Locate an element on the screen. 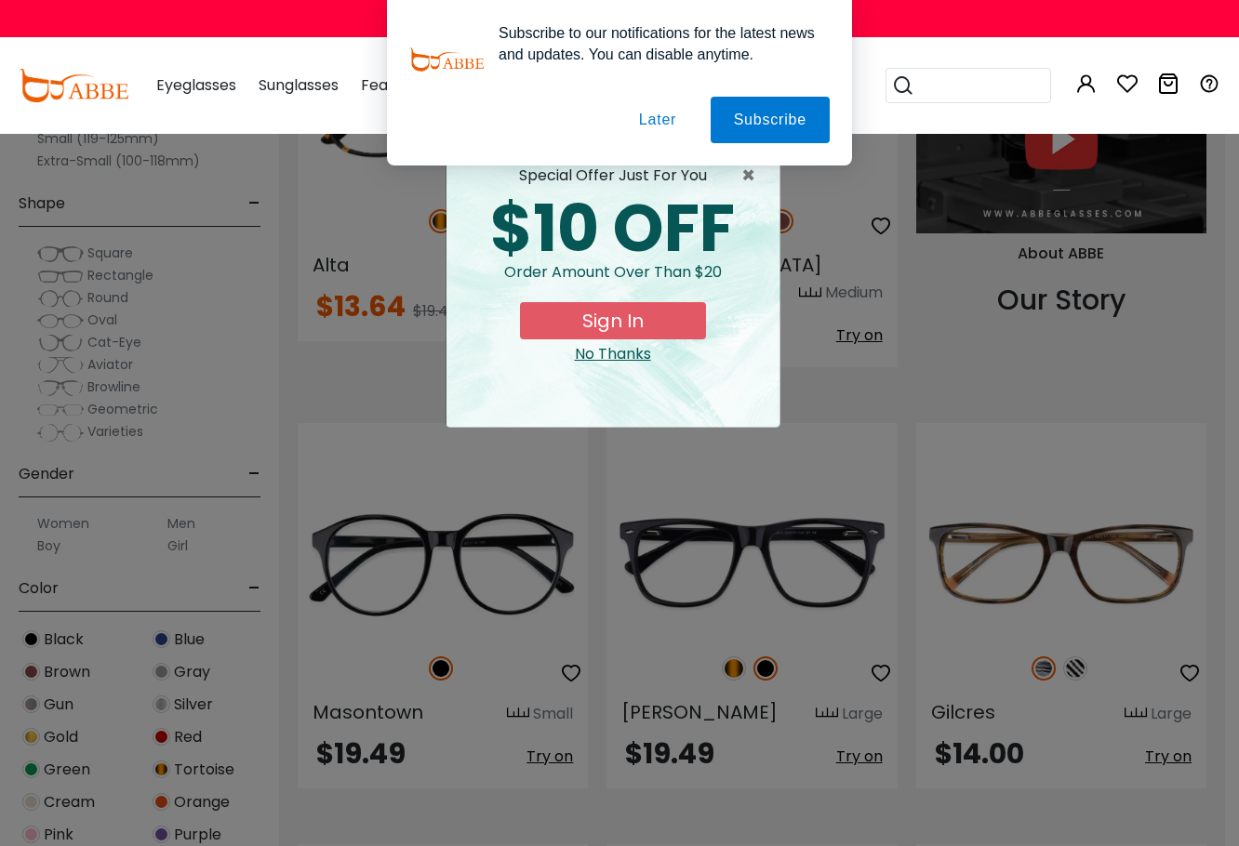  div: Order amount over than $20 is located at coordinates (613, 282).